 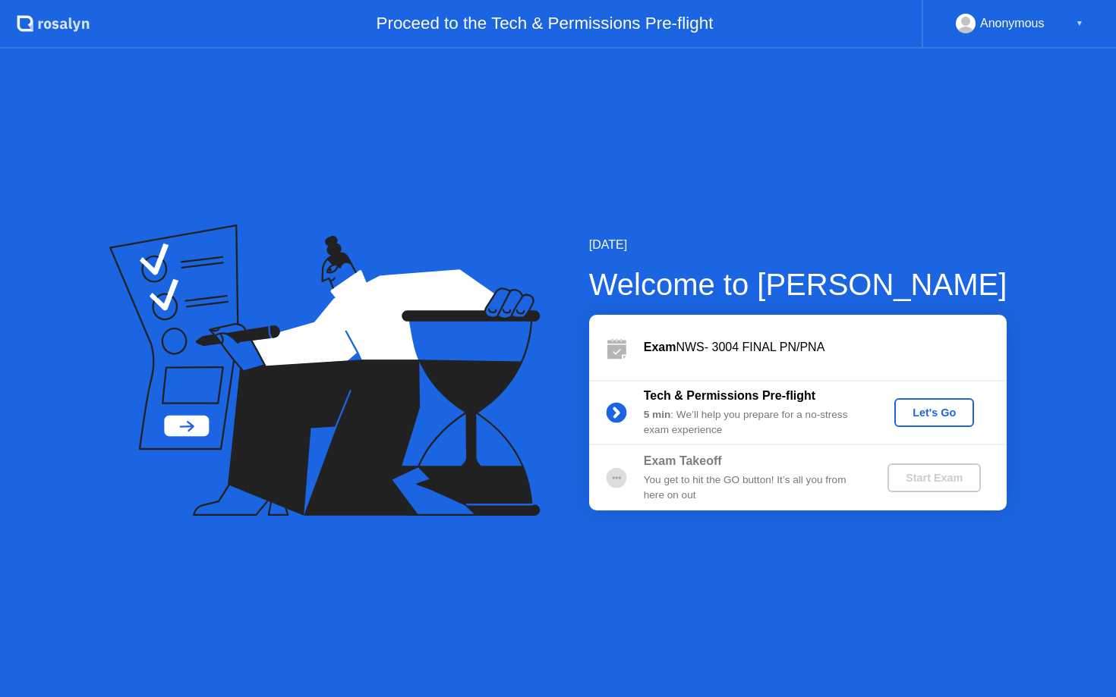 What do you see at coordinates (729, 395) in the screenshot?
I see `b: Tech & Permissions Pre-flight` at bounding box center [729, 395].